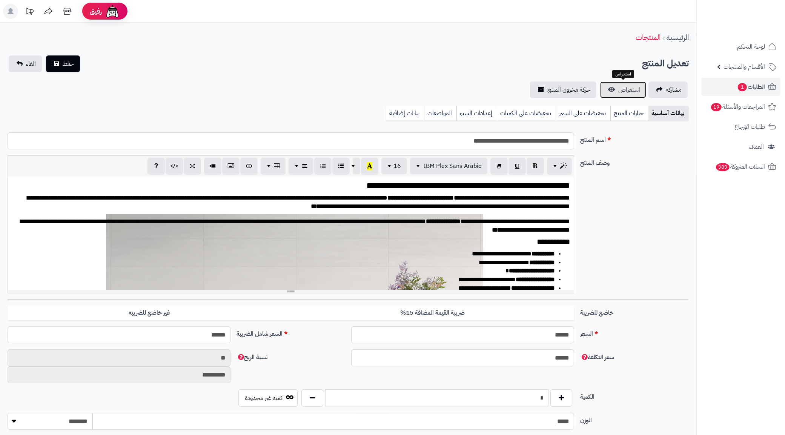 The width and height of the screenshot is (785, 435). I want to click on a: لوحة التحكم, so click(740, 47).